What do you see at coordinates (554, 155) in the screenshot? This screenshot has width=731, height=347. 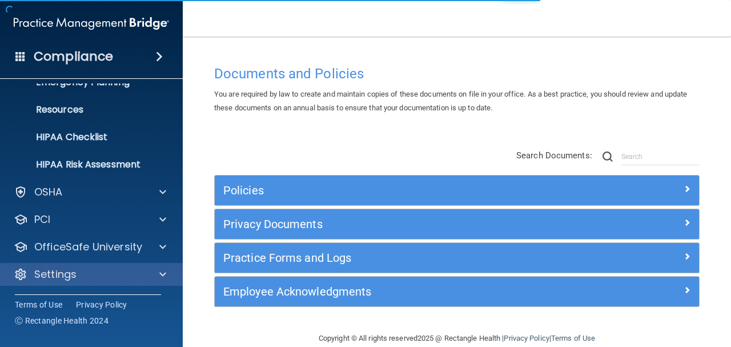 I see `span: Search Documents:` at bounding box center [554, 155].